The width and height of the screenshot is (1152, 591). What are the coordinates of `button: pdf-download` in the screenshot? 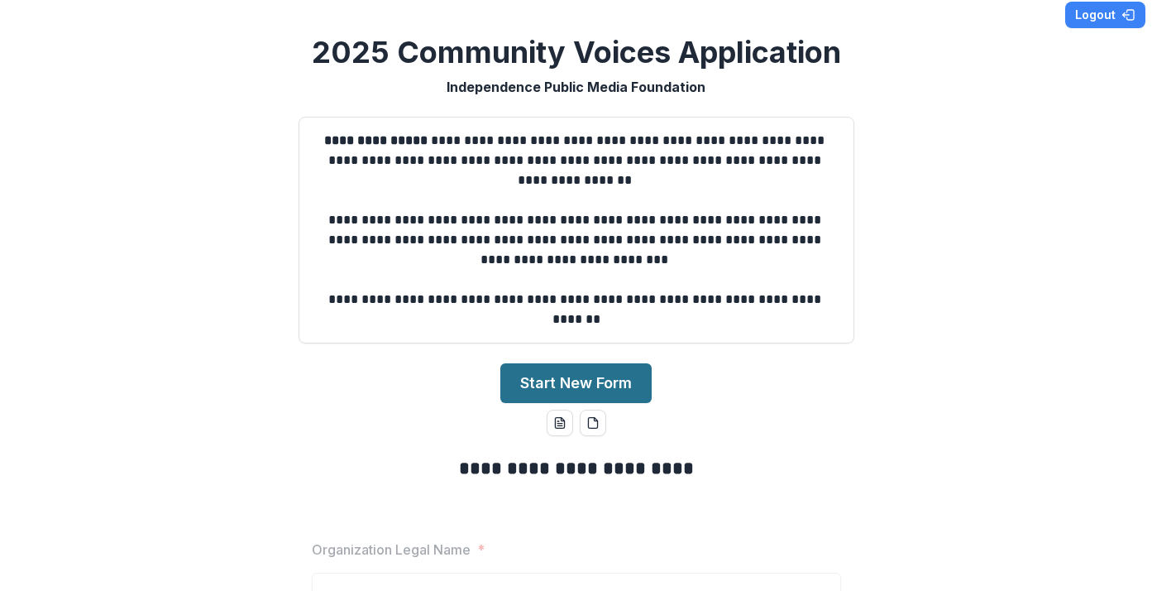 It's located at (593, 423).